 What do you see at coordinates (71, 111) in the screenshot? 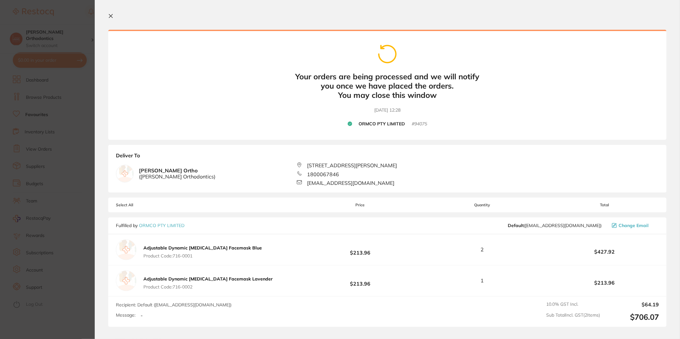
I see `p: Message from Restocq, sent 2d ago` at bounding box center [71, 111].